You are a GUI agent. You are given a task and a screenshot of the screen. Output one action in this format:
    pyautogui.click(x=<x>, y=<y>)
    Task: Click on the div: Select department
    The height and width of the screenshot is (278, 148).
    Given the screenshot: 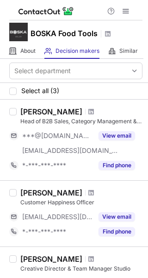 What is the action you would take?
    pyautogui.click(x=43, y=71)
    